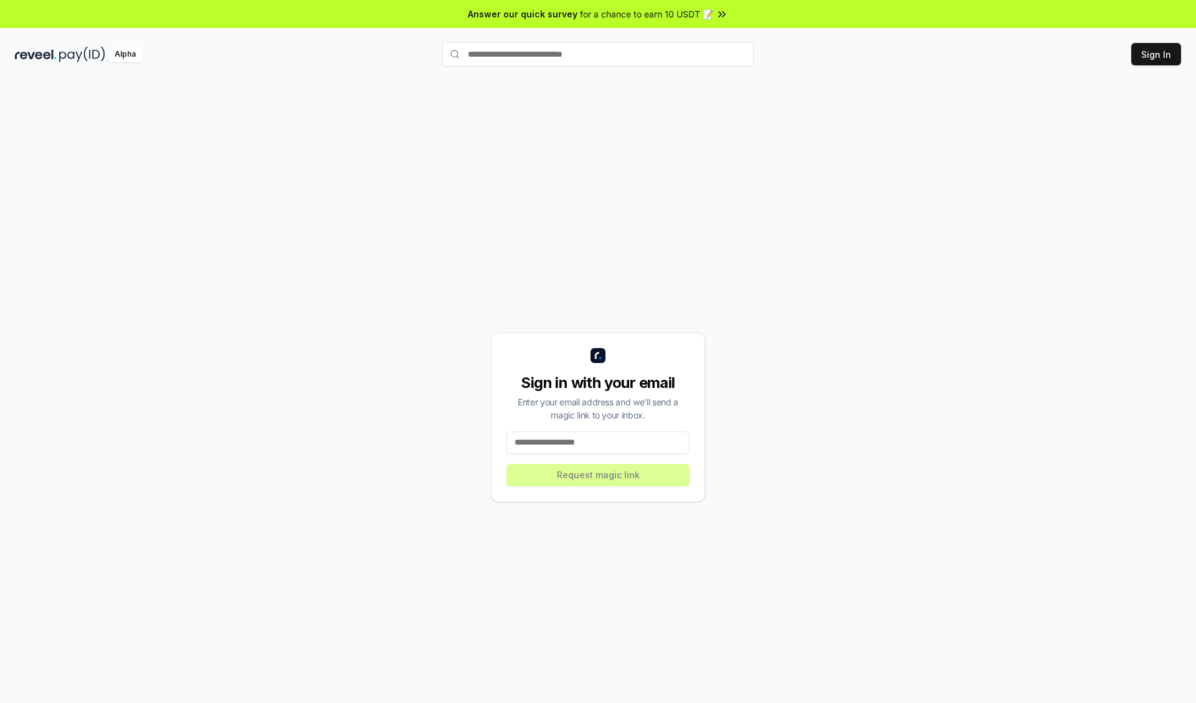 Image resolution: width=1196 pixels, height=703 pixels. What do you see at coordinates (598, 408) in the screenshot?
I see `div: Enter your email address and we’ll send a magic link to your inbox.` at bounding box center [598, 408].